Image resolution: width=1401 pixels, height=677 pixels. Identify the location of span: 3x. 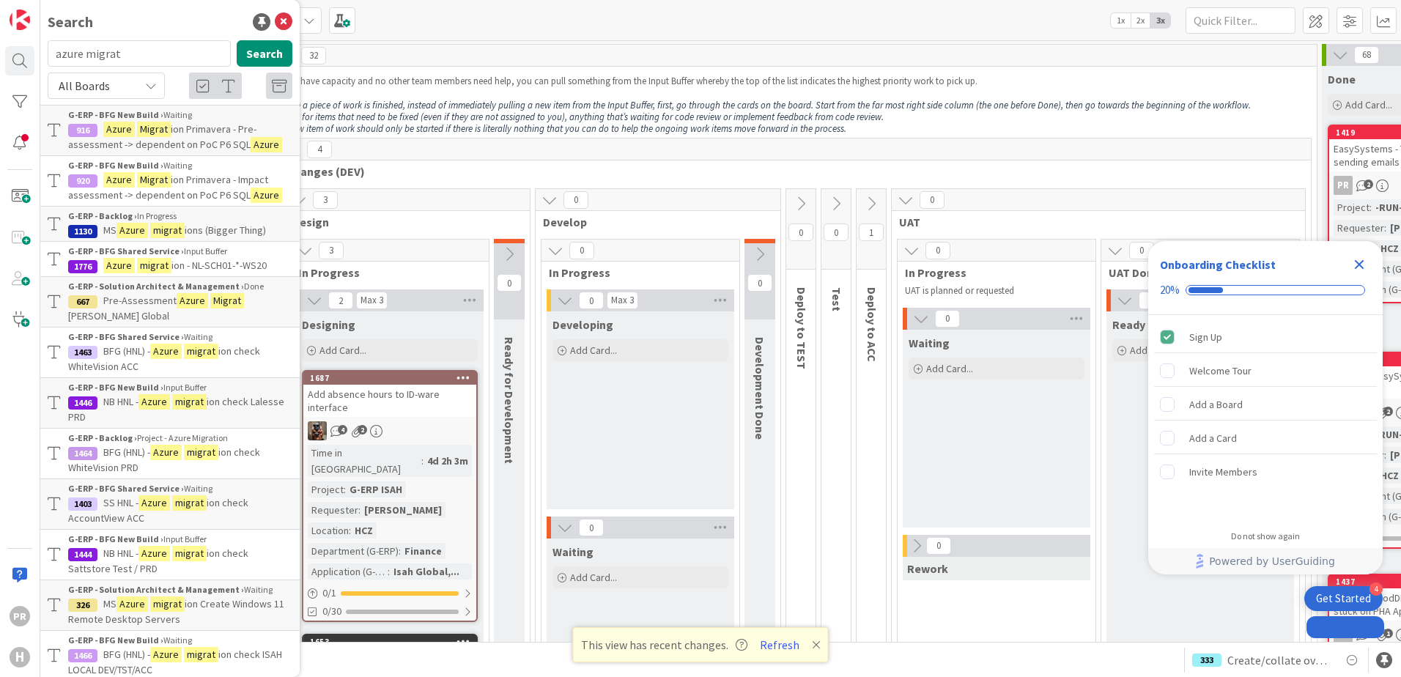
(1160, 21).